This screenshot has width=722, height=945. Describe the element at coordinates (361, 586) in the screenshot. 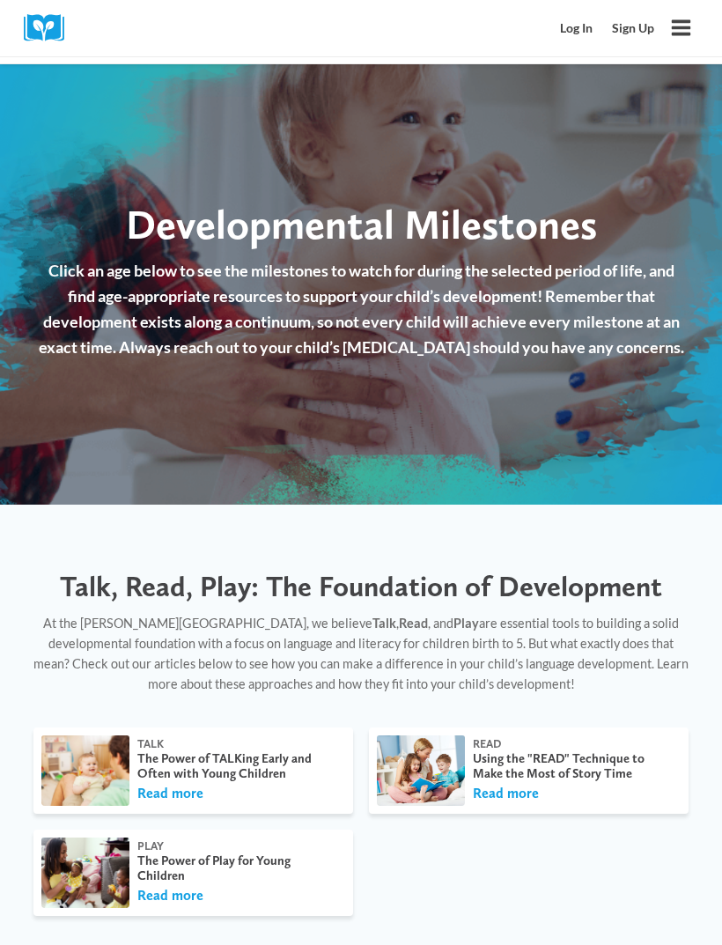

I see `span: Talk, Read, Play: The Foundation of Development` at that location.